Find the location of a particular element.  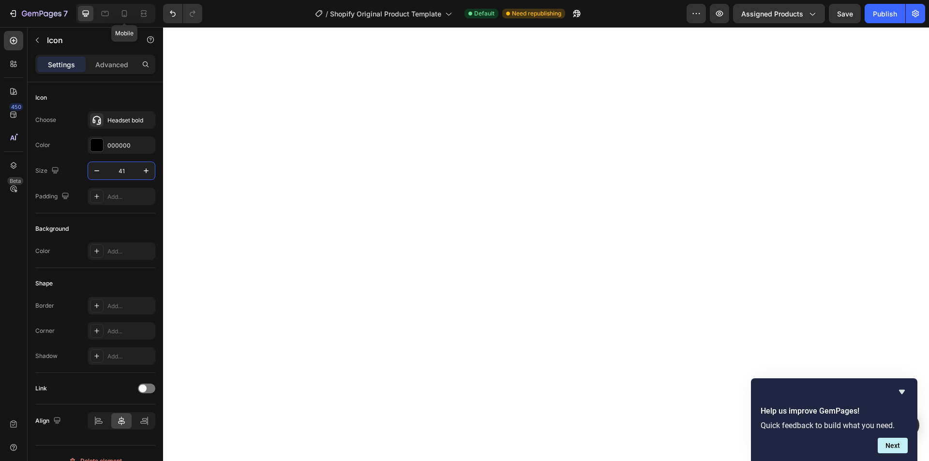

span: Default is located at coordinates (485, 14).